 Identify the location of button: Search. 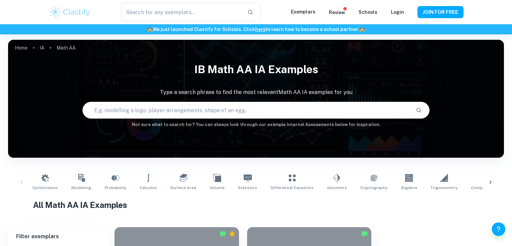
(419, 110).